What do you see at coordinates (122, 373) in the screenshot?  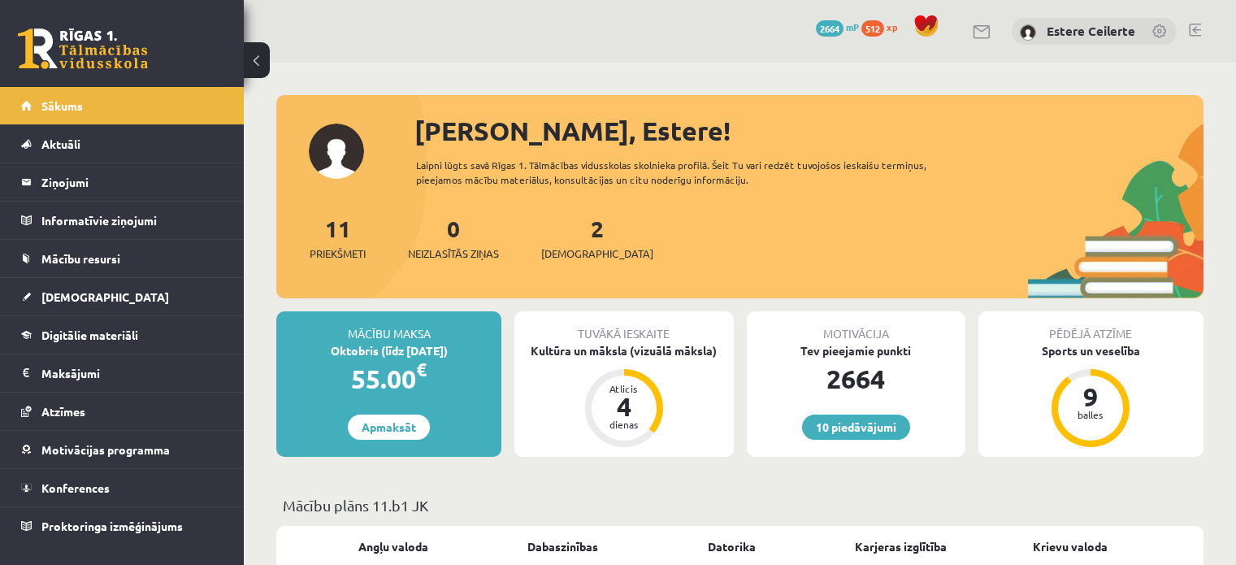 I see `a: Maksājumi` at bounding box center [122, 373].